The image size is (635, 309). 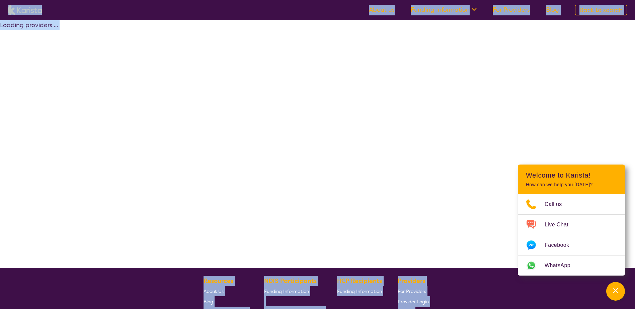 What do you see at coordinates (359, 281) in the screenshot?
I see `b: HCP Recipients` at bounding box center [359, 281].